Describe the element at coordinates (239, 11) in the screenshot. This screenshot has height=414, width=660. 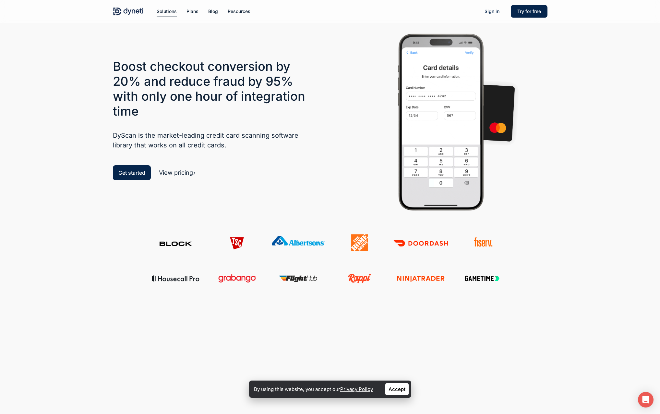
I see `span: Resources` at that location.